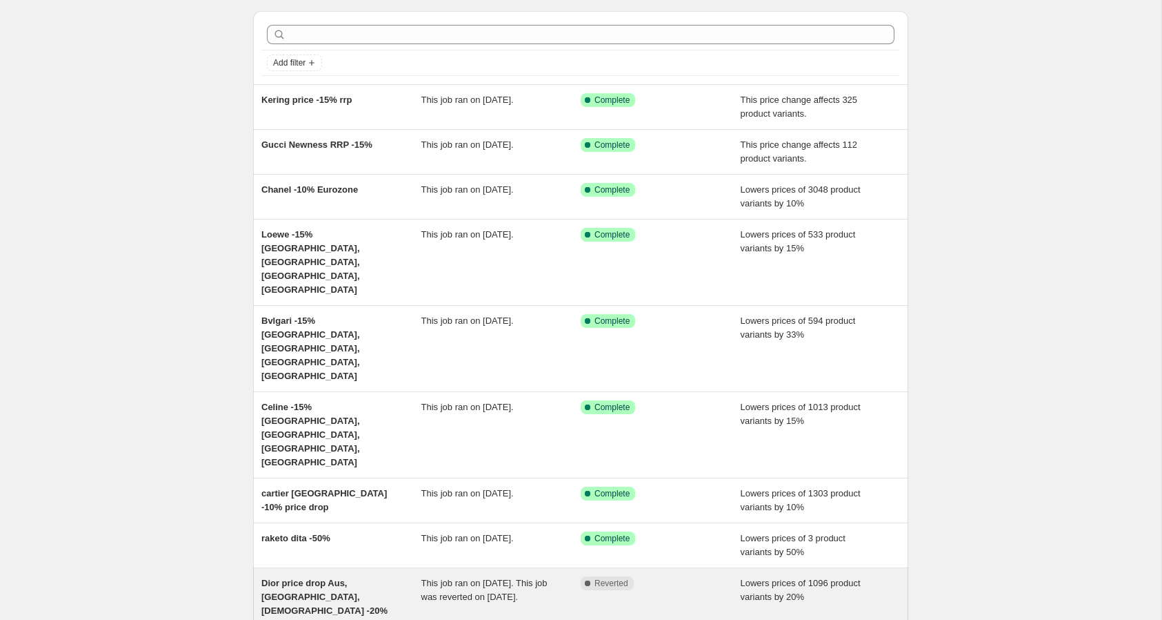  I want to click on span: Add filter, so click(289, 63).